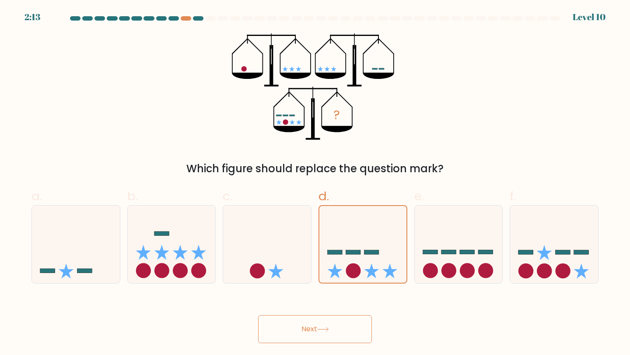  What do you see at coordinates (589, 17) in the screenshot?
I see `div: Level 10` at bounding box center [589, 17].